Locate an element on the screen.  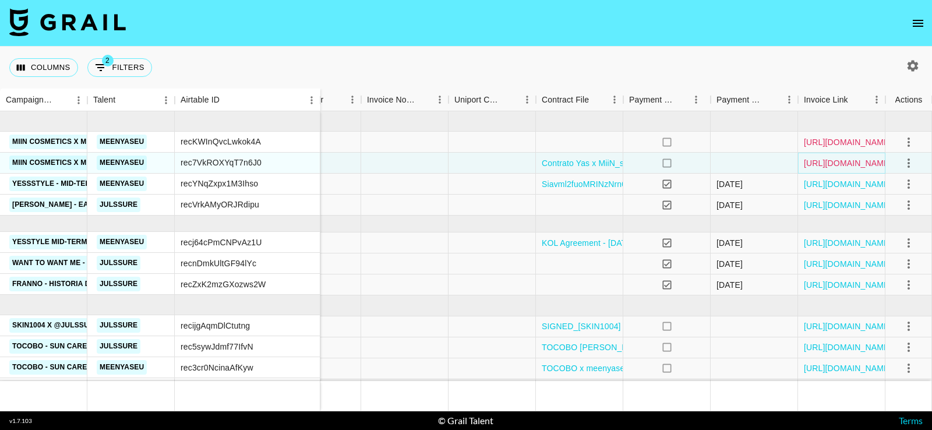
img: Grail Talent is located at coordinates (68, 22).